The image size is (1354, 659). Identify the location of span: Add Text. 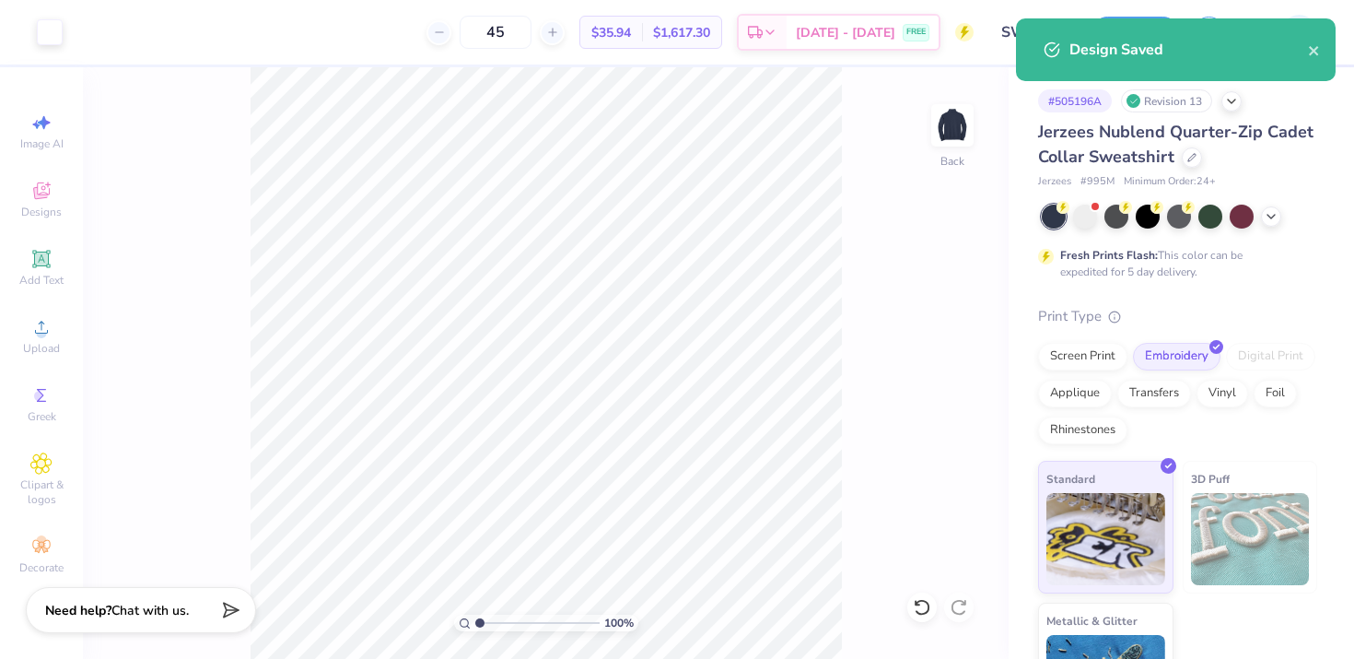
(41, 280).